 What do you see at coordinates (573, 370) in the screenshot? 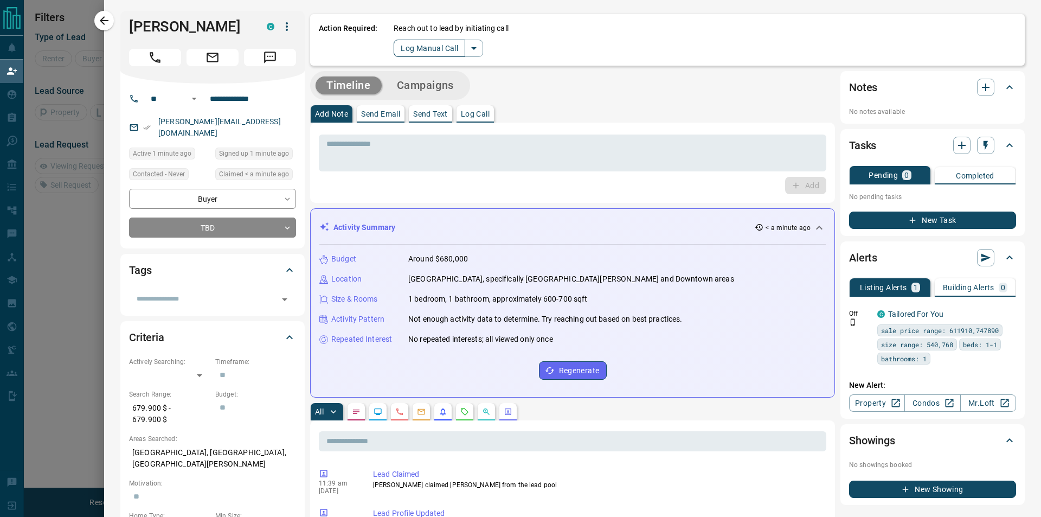
I see `button: Regenerate` at bounding box center [573, 370].